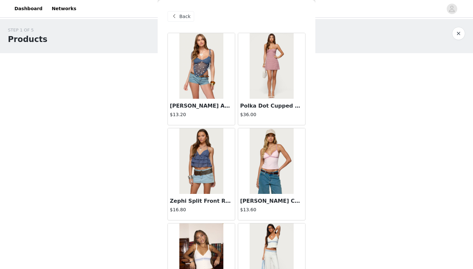 Image resolution: width=473 pixels, height=269 pixels. Describe the element at coordinates (272, 115) in the screenshot. I see `h4: $36.00` at that location.